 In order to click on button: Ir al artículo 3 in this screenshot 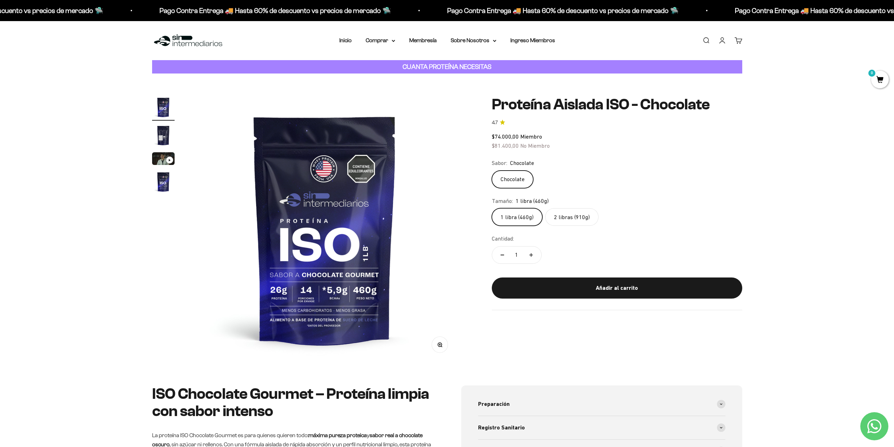, I will do `click(163, 160)`.